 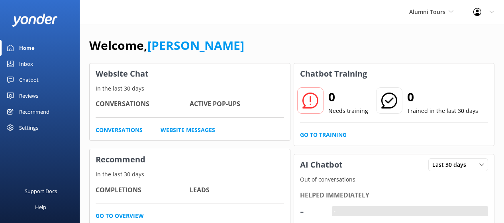 I want to click on p: Needs training, so click(x=348, y=111).